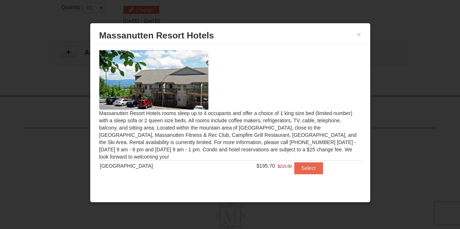  I want to click on span: $215.00, so click(284, 166).